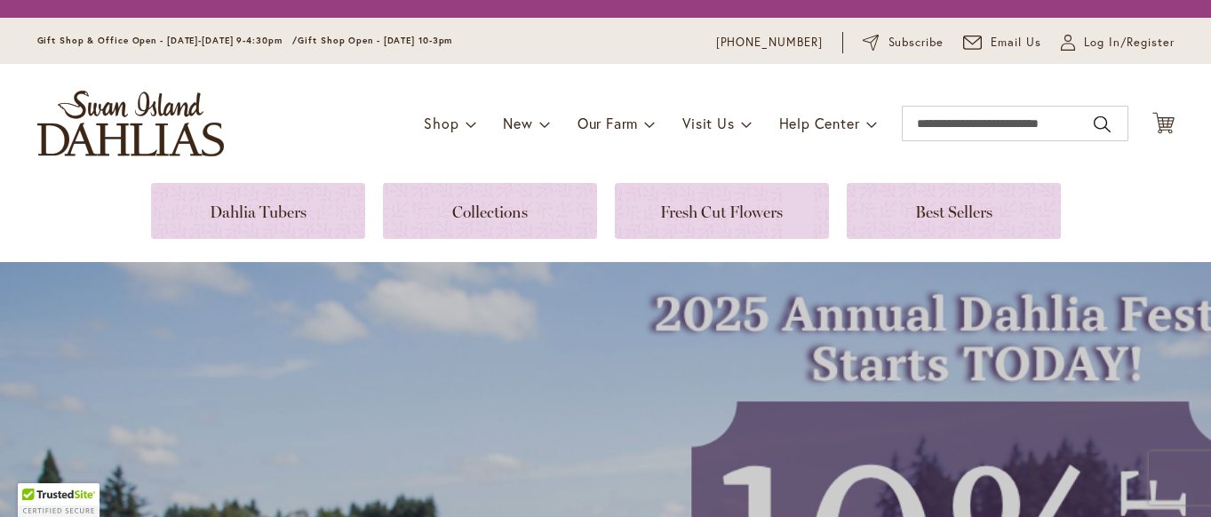  I want to click on a: store logo, so click(131, 123).